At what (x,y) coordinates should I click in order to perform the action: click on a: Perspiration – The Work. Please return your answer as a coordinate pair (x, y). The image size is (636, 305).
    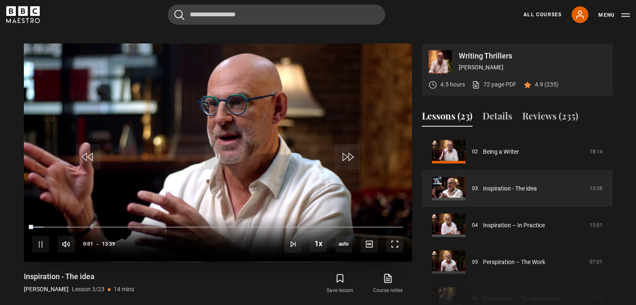
    Looking at the image, I should click on (514, 262).